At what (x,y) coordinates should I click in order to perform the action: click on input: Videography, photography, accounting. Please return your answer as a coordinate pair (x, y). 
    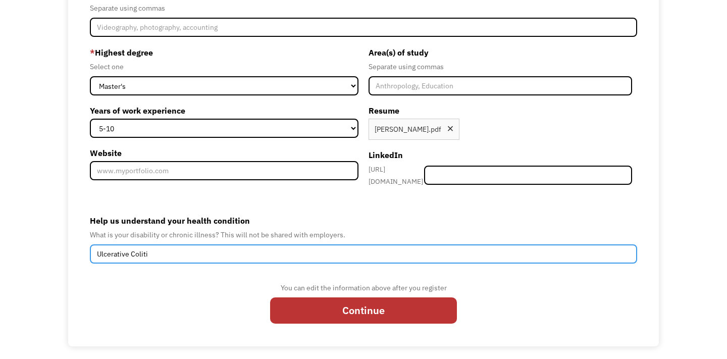
    Looking at the image, I should click on (363, 27).